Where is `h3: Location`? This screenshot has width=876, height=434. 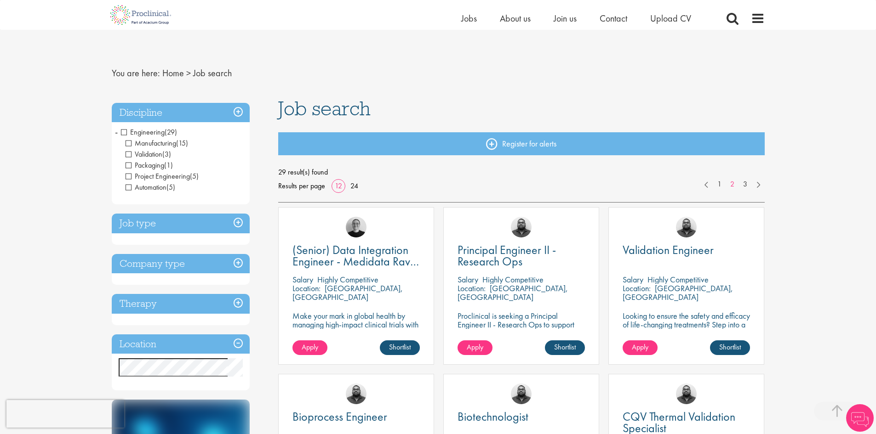
h3: Location is located at coordinates (181, 344).